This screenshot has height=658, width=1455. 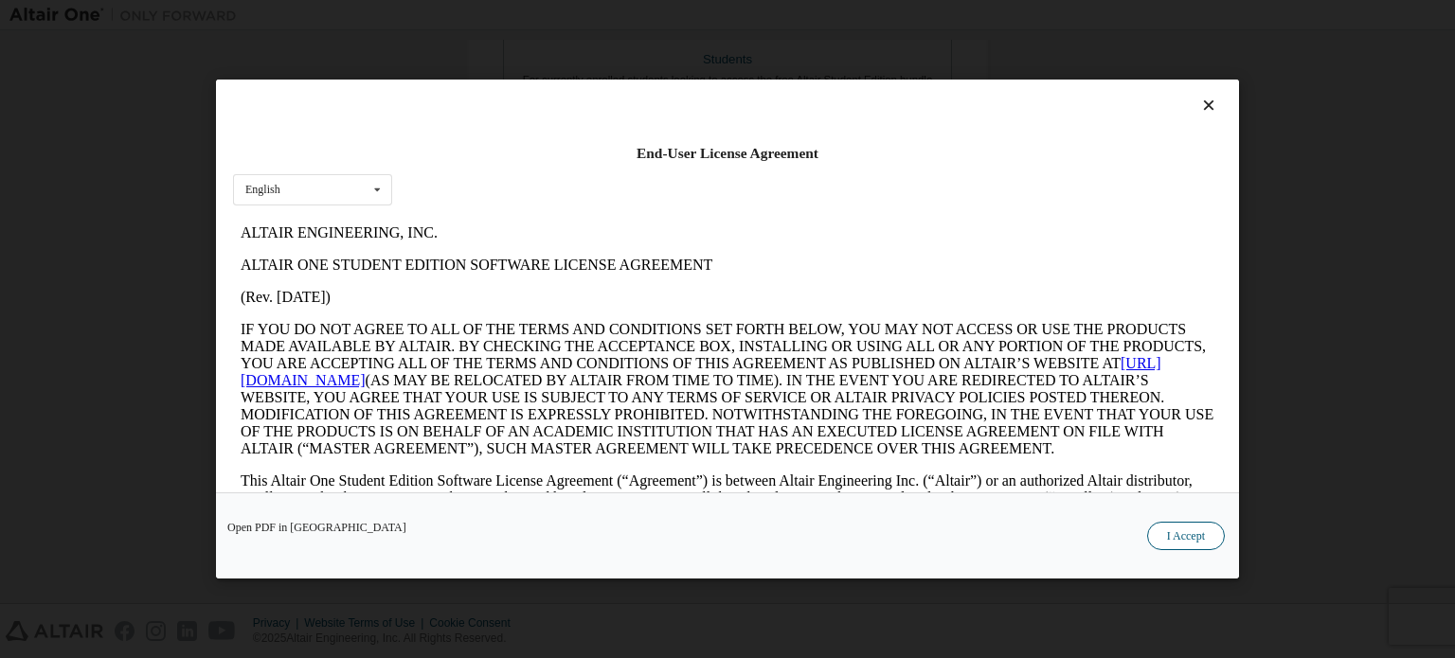 I want to click on p: ALTAIR ENGINEERING, INC., so click(x=495, y=16).